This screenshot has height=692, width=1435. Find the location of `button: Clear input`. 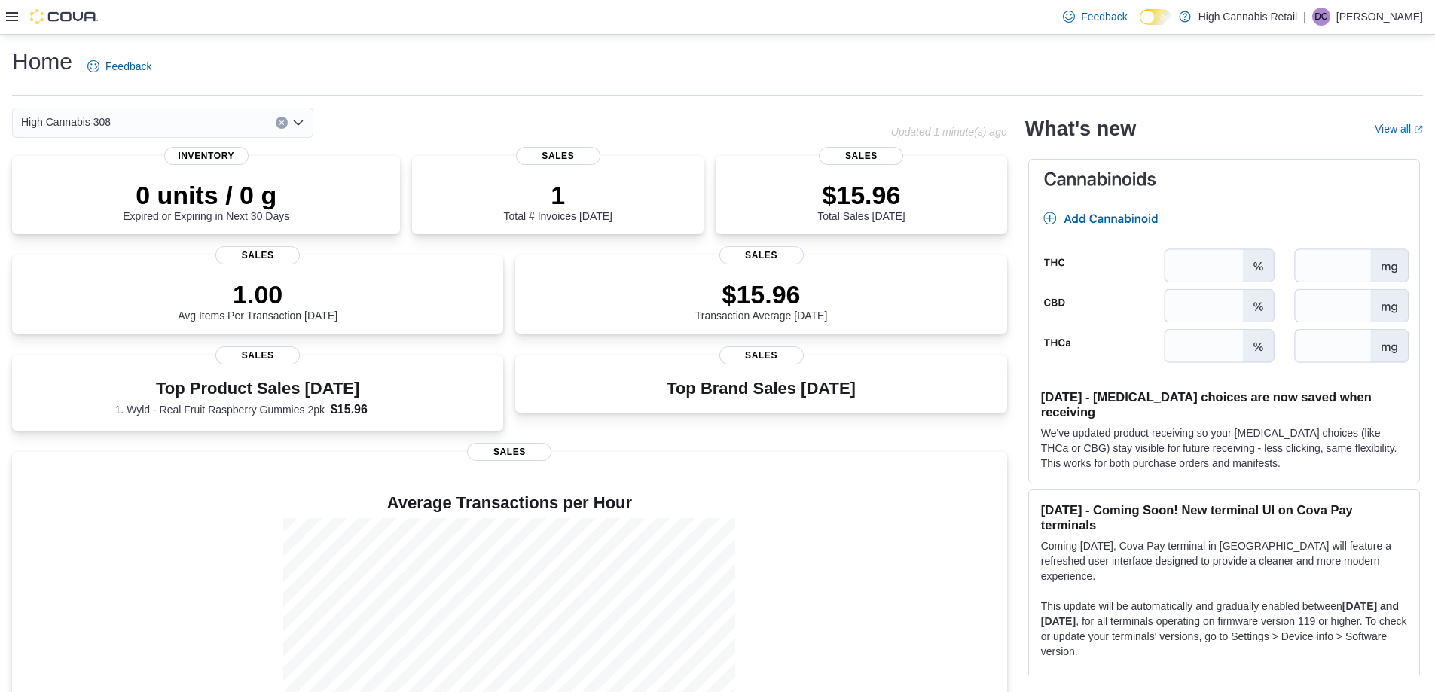

button: Clear input is located at coordinates (282, 123).